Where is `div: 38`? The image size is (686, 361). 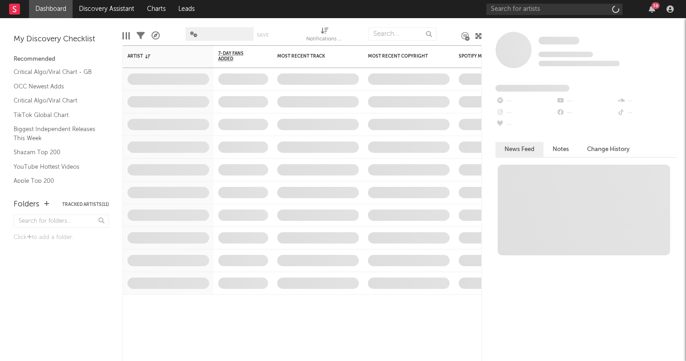
div: 38 is located at coordinates (656, 5).